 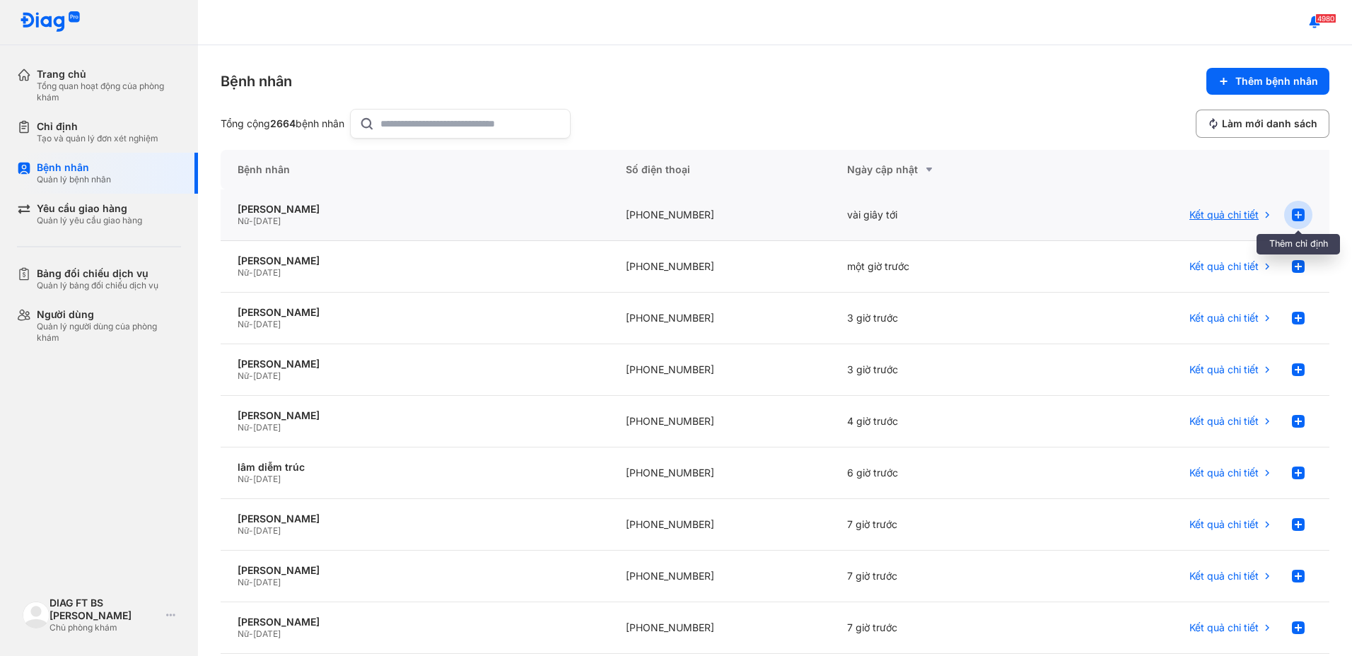 What do you see at coordinates (98, 139) in the screenshot?
I see `div: Tạo và quản lý đơn xét nghiệm` at bounding box center [98, 139].